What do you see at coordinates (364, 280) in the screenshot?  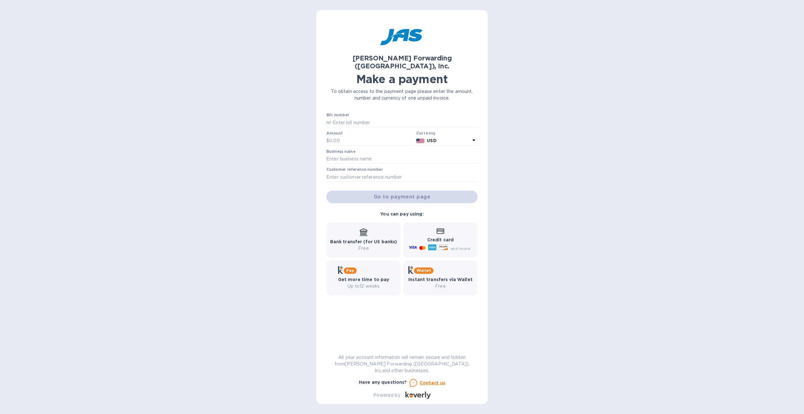 I see `b: Get more time to pay` at bounding box center [364, 280].